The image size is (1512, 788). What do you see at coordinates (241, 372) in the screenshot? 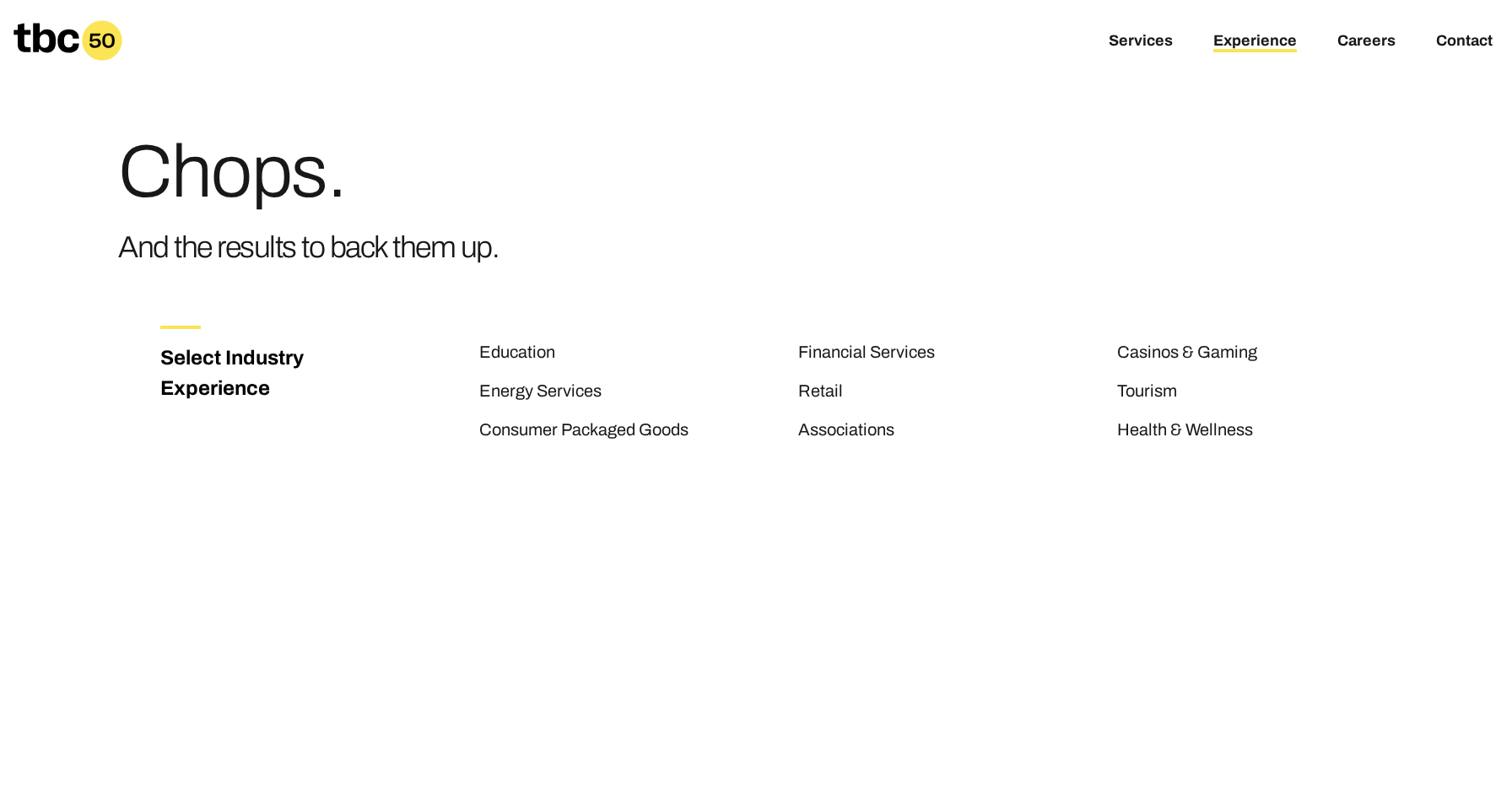
I see `h3: Select Industry Experience` at bounding box center [241, 372].